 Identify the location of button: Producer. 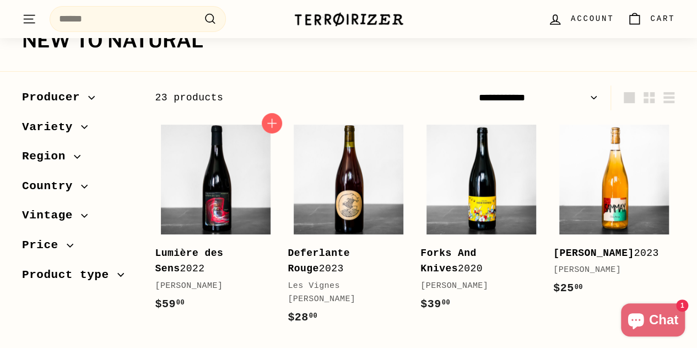
(79, 100).